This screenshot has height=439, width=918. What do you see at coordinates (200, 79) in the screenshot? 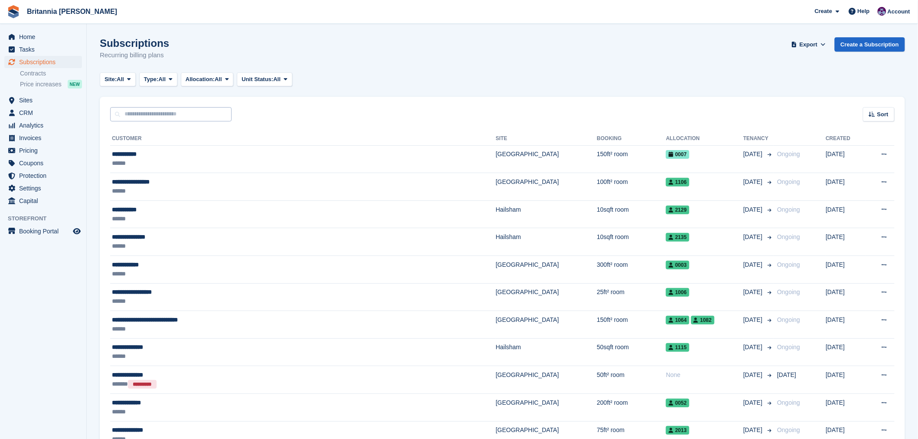
I see `span: Allocation:` at bounding box center [200, 79].